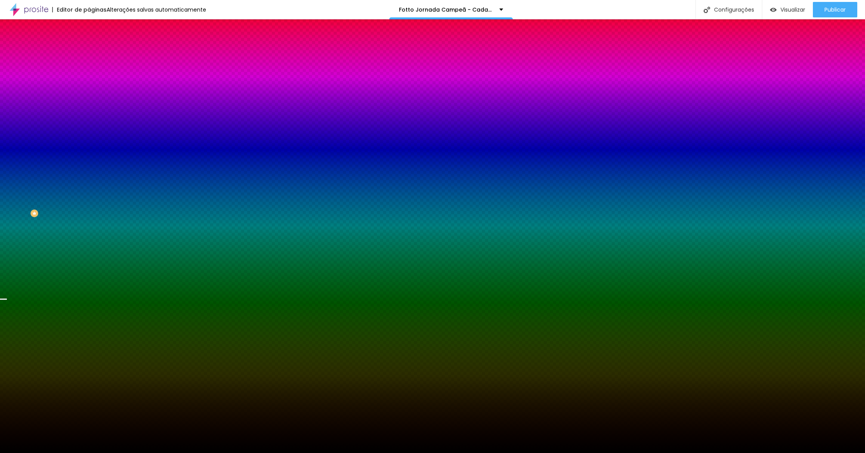  Describe the element at coordinates (707, 10) in the screenshot. I see `img: Icone` at that location.